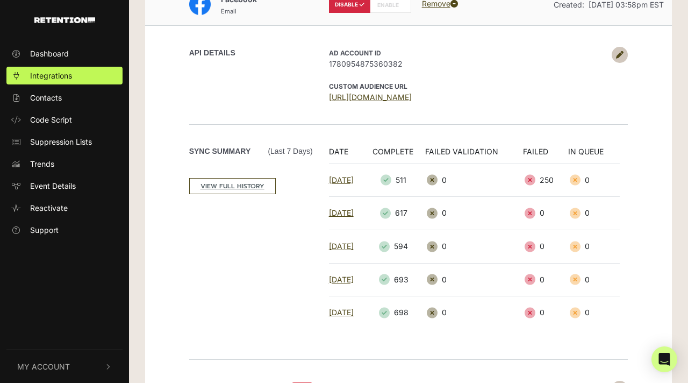 Image resolution: width=688 pixels, height=383 pixels. I want to click on a: Code Script, so click(65, 119).